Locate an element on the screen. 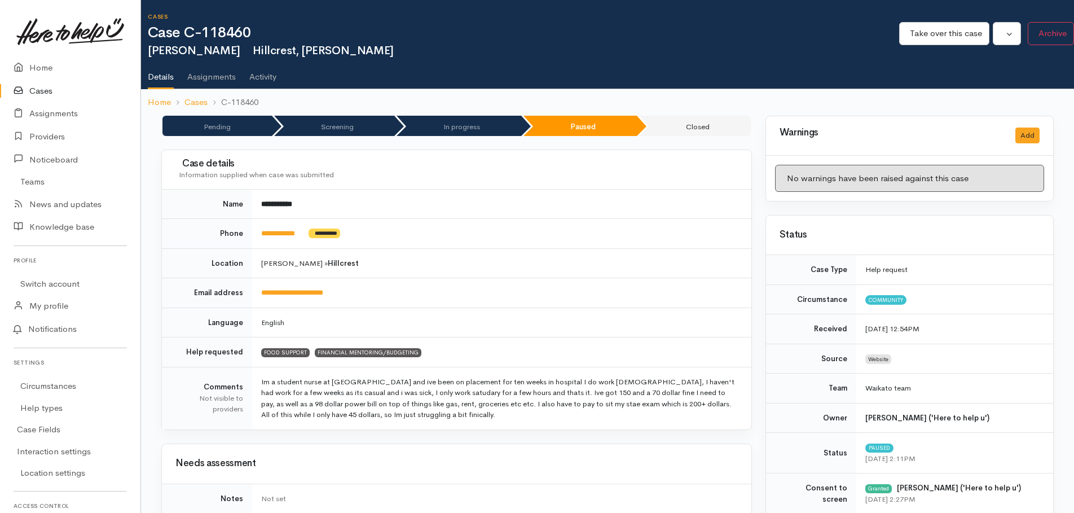 The width and height of the screenshot is (1074, 513). td: Status is located at coordinates (811, 453).